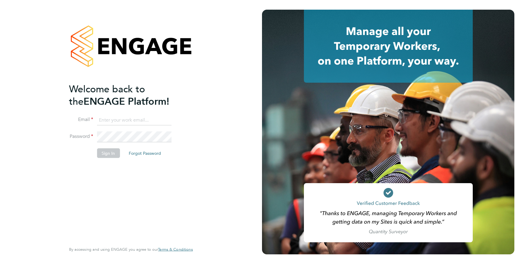 Image resolution: width=524 pixels, height=264 pixels. Describe the element at coordinates (145, 153) in the screenshot. I see `button: Forgot Password` at that location.